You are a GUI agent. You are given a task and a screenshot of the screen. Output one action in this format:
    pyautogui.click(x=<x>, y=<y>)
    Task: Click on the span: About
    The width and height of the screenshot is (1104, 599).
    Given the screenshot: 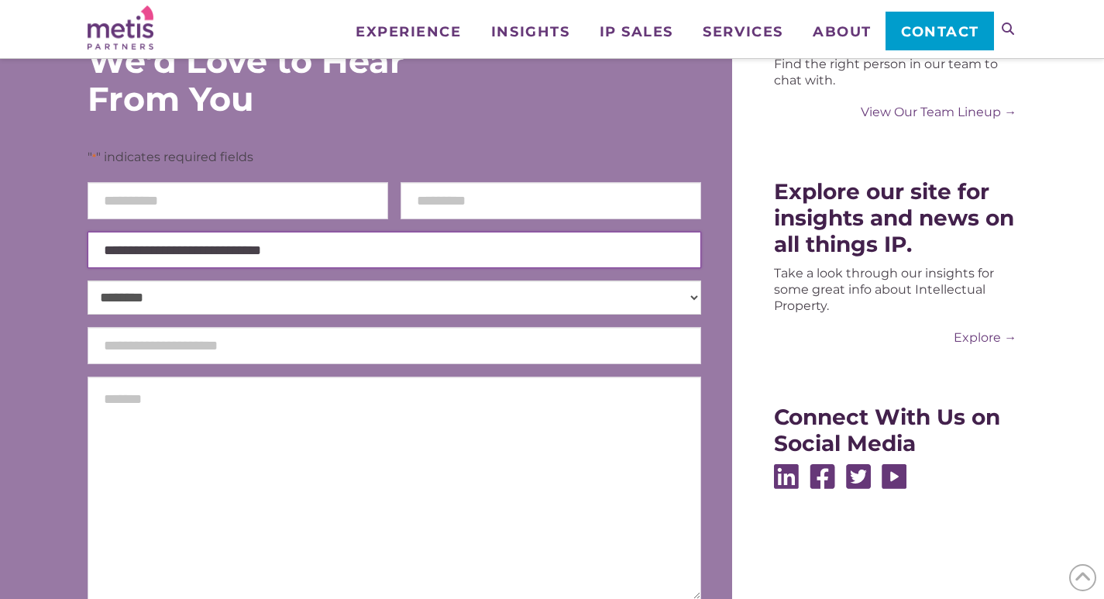 What is the action you would take?
    pyautogui.click(x=842, y=32)
    